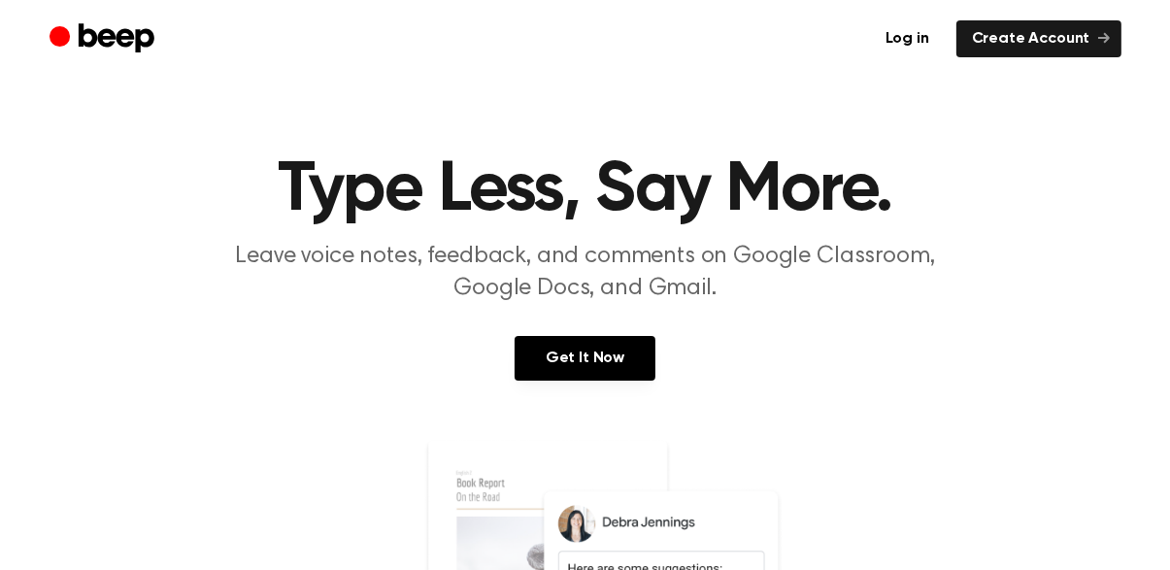 This screenshot has height=570, width=1170. Describe the element at coordinates (584, 358) in the screenshot. I see `a: Get It Now` at that location.